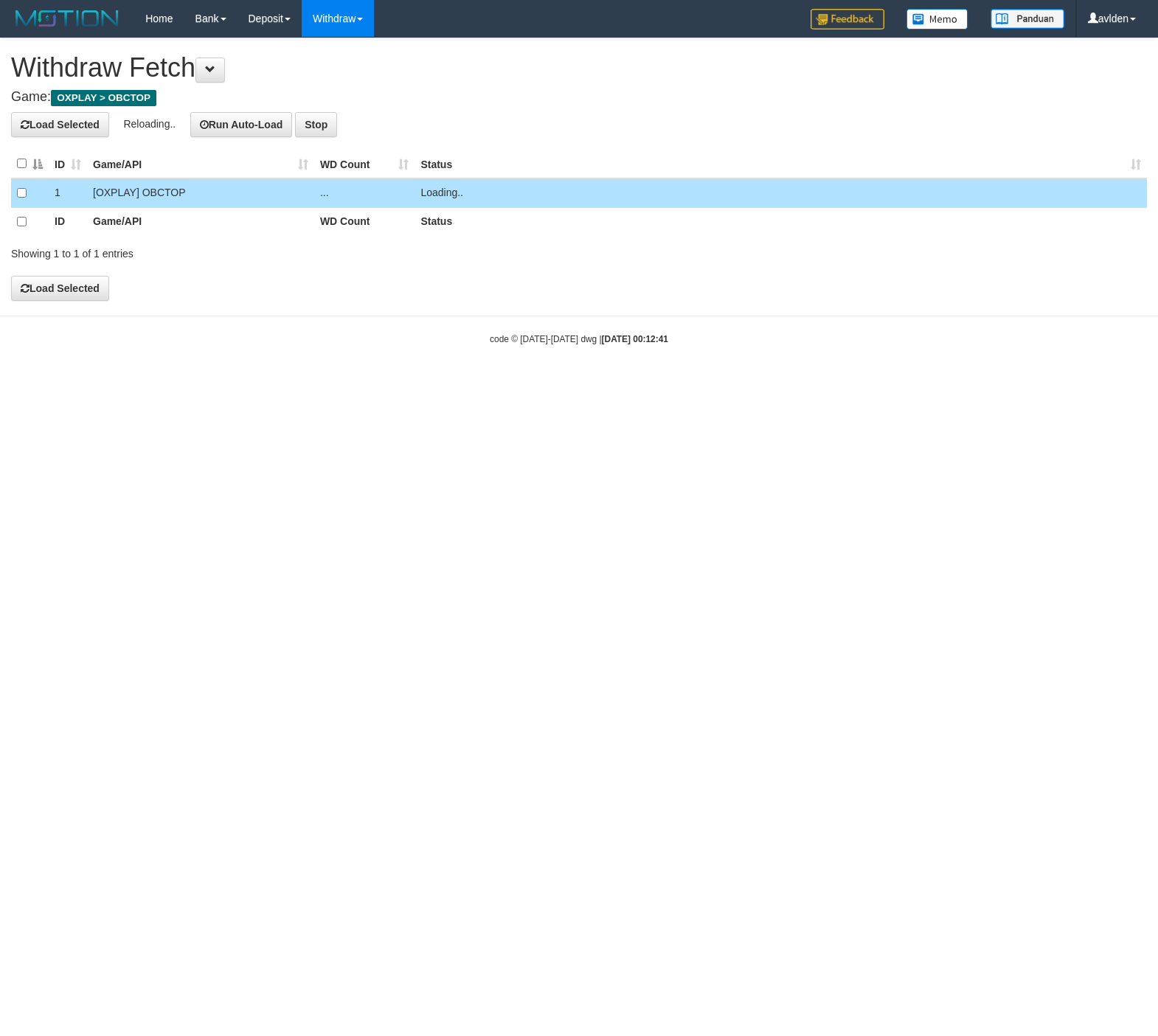 This screenshot has height=1036, width=1158. Describe the element at coordinates (579, 98) in the screenshot. I see `h4: Game:` at that location.